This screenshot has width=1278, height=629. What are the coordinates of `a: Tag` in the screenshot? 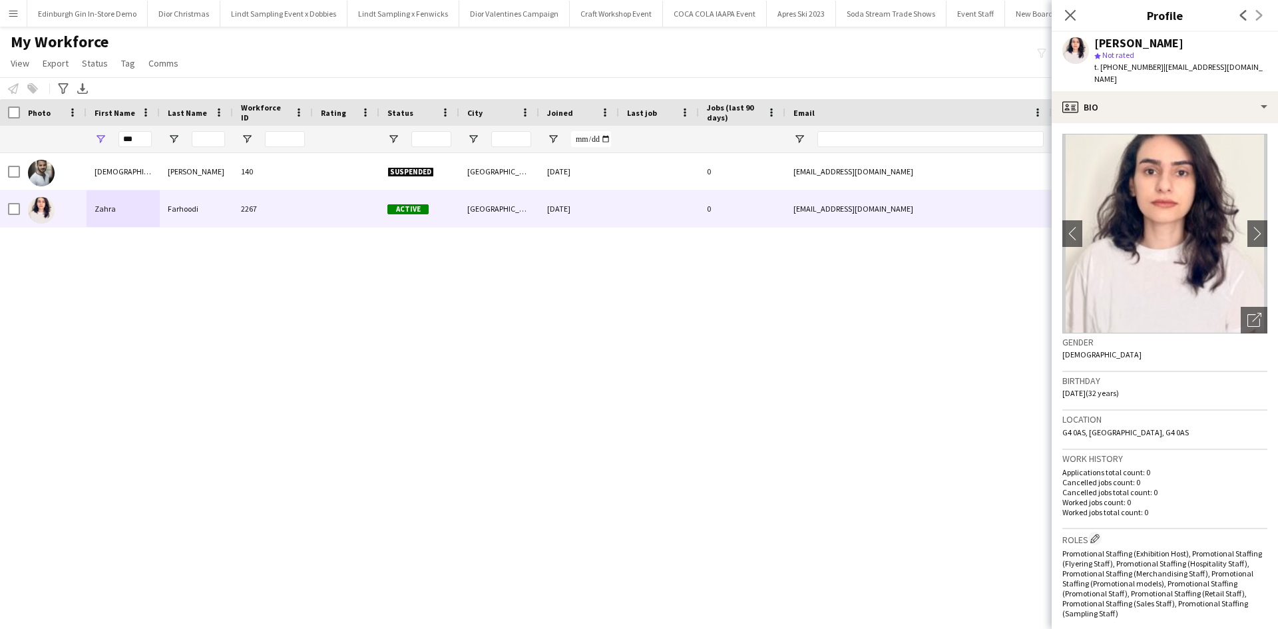 It's located at (128, 63).